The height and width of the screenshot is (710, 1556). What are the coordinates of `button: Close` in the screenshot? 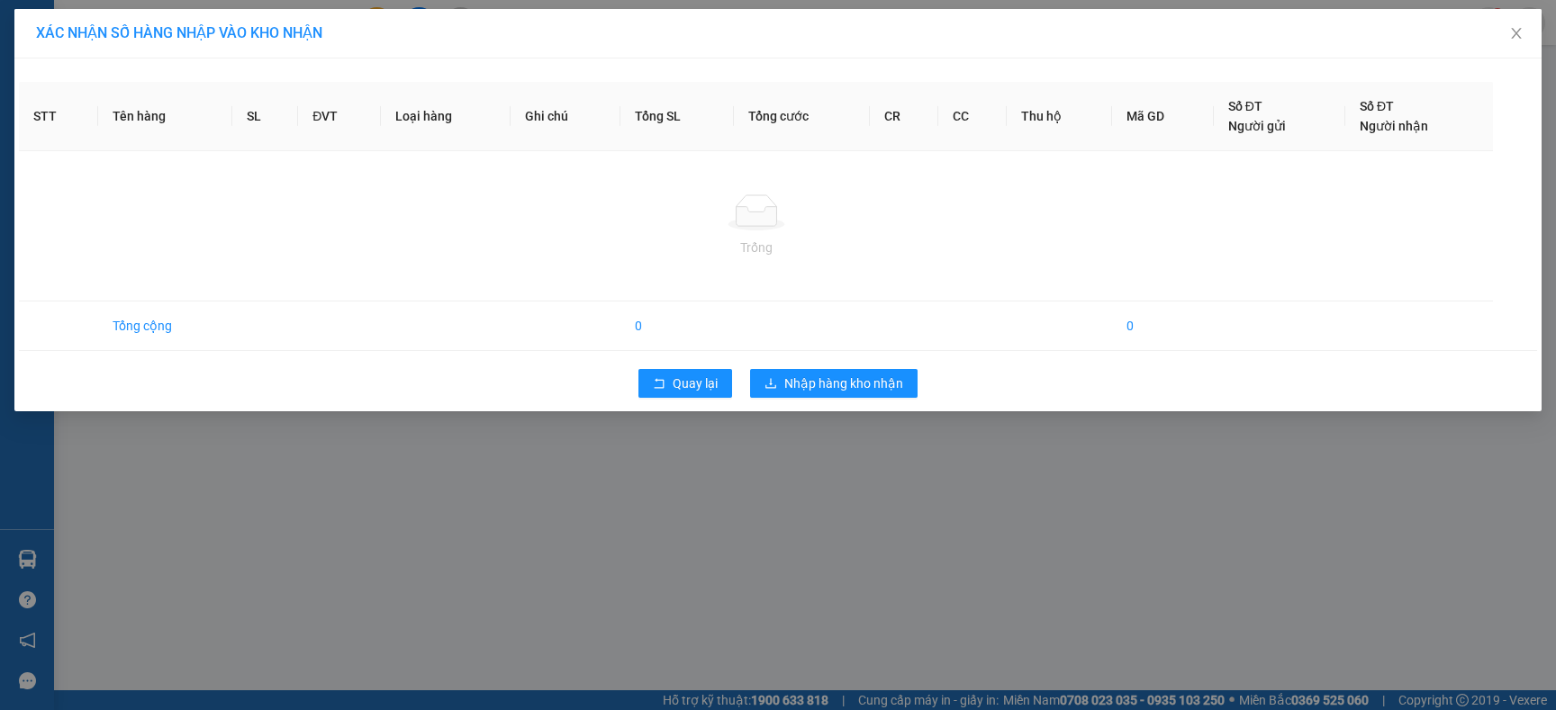 It's located at (1516, 34).